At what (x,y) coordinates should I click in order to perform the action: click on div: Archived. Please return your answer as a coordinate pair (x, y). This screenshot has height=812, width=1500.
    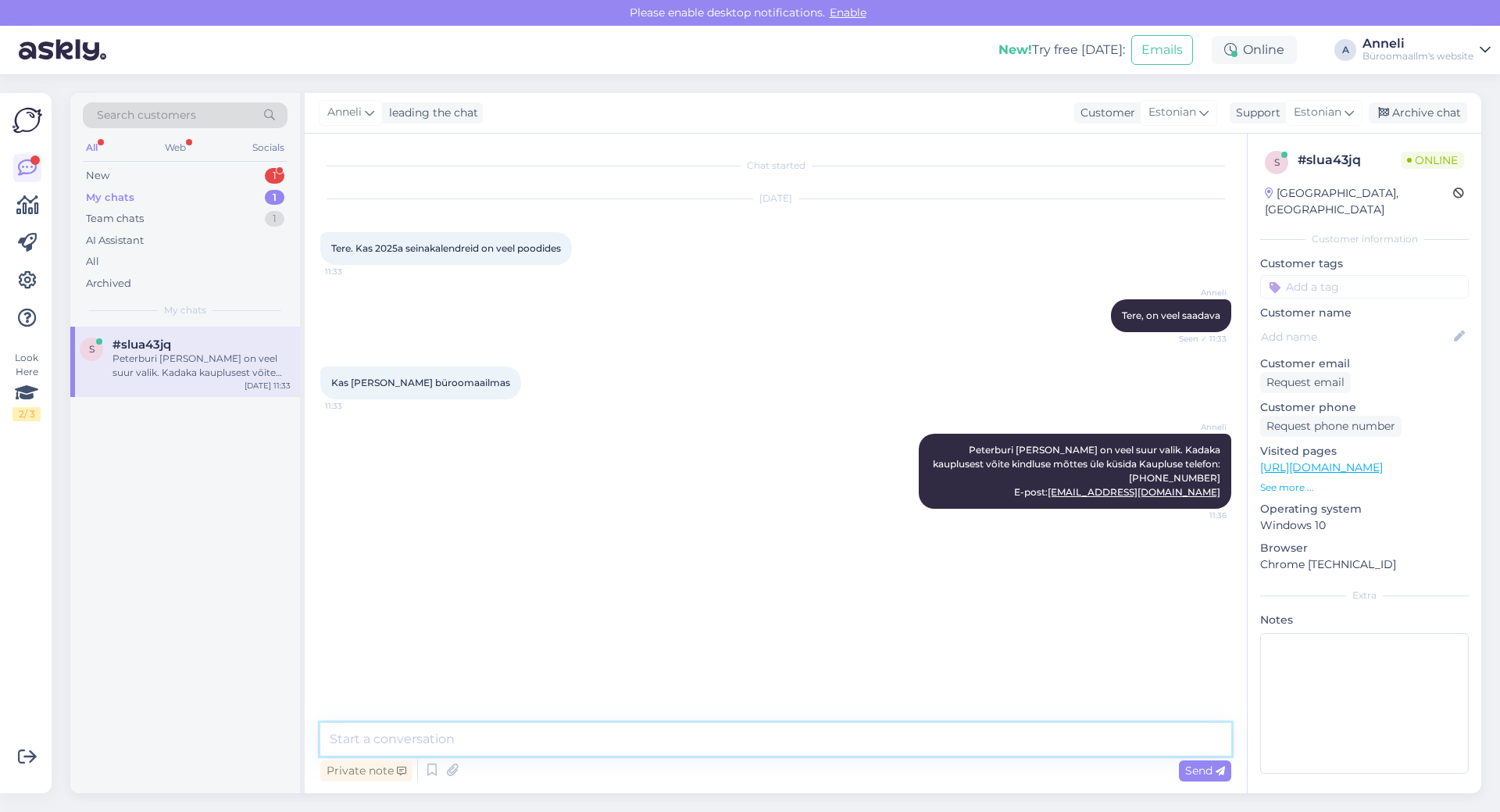
    Looking at the image, I should click on (109, 284).